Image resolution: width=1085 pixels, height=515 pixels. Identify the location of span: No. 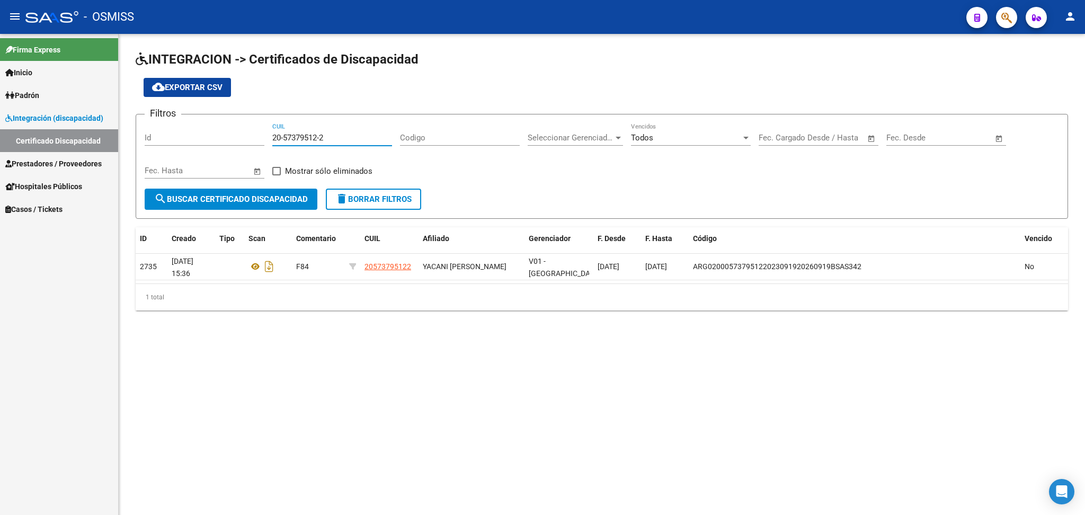
(1029, 266).